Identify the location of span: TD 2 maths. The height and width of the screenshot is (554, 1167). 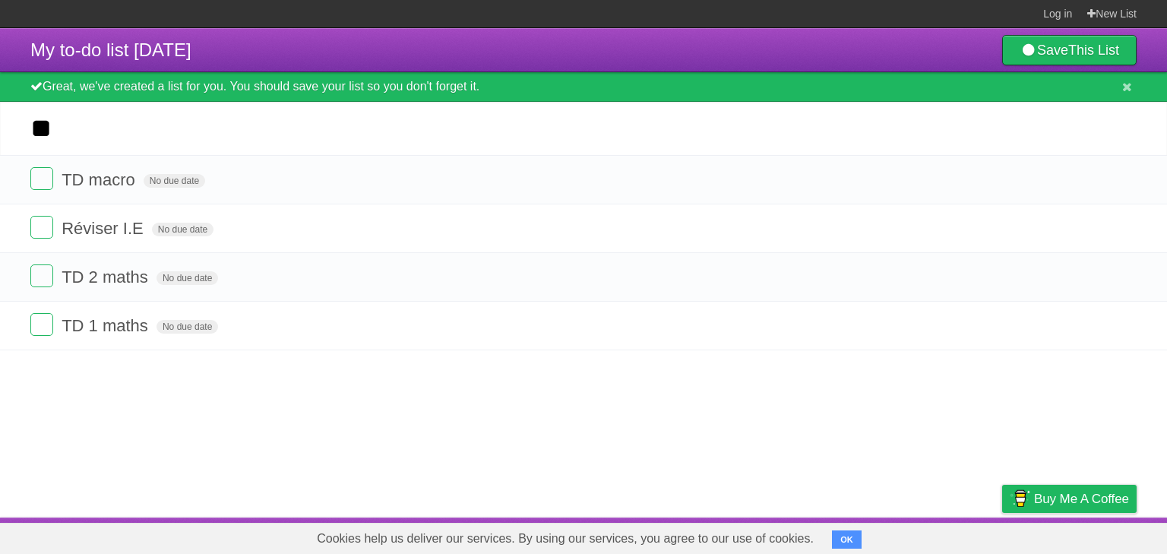
(106, 277).